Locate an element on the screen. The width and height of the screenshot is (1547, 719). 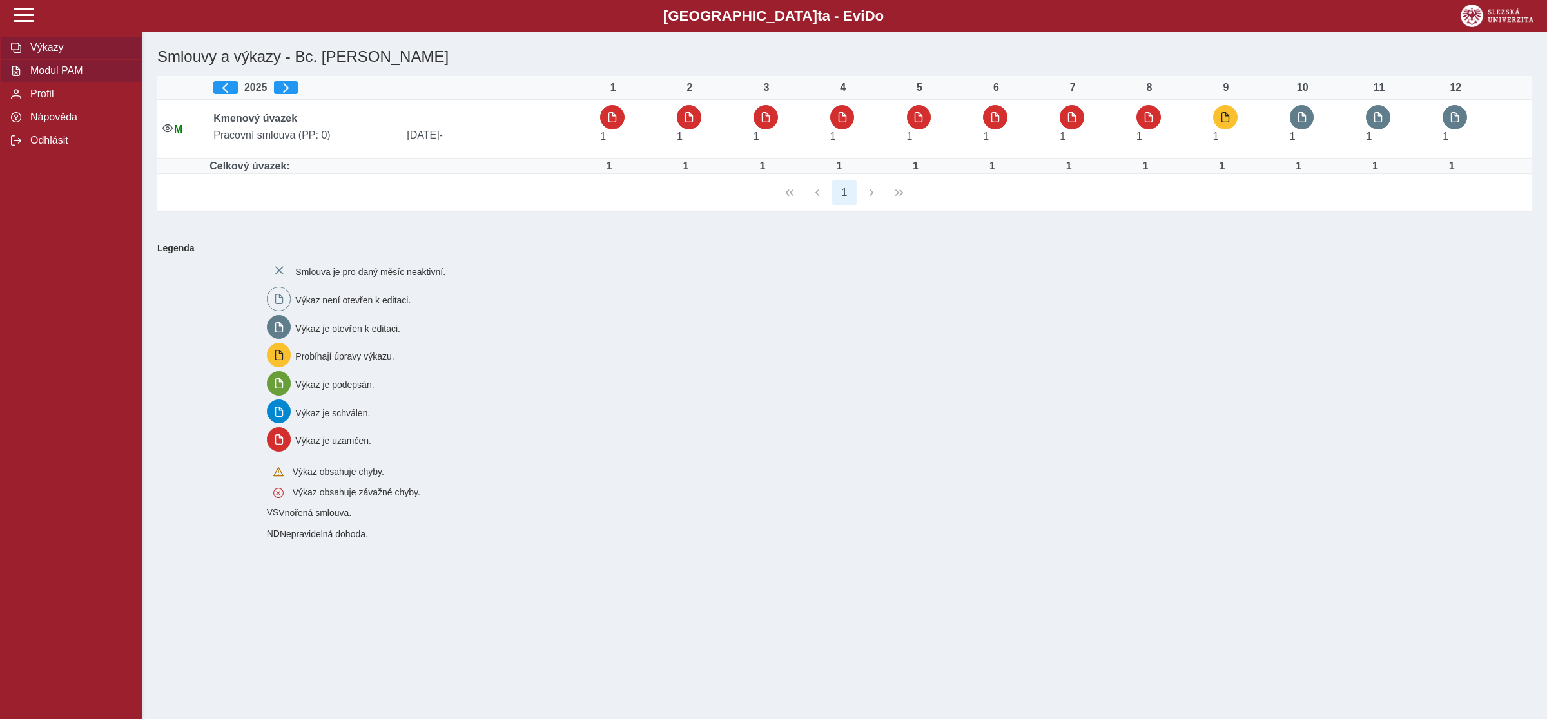
span: Nepravidelná dohoda. is located at coordinates (324, 534).